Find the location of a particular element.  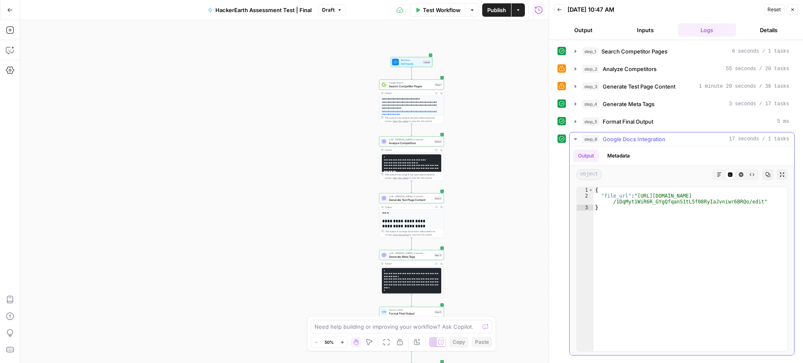

div: Step 4 is located at coordinates (438, 255).